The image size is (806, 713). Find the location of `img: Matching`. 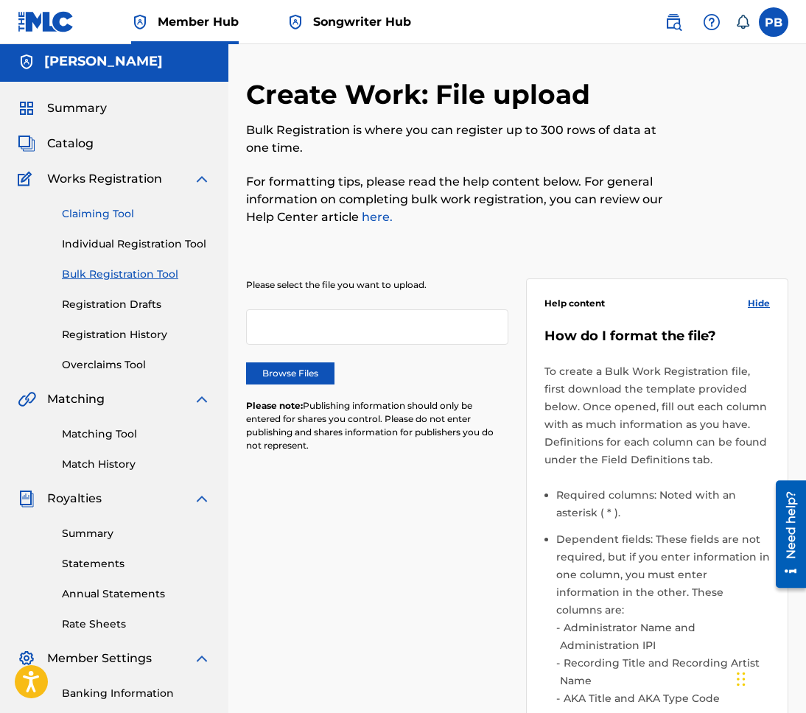

img: Matching is located at coordinates (27, 399).